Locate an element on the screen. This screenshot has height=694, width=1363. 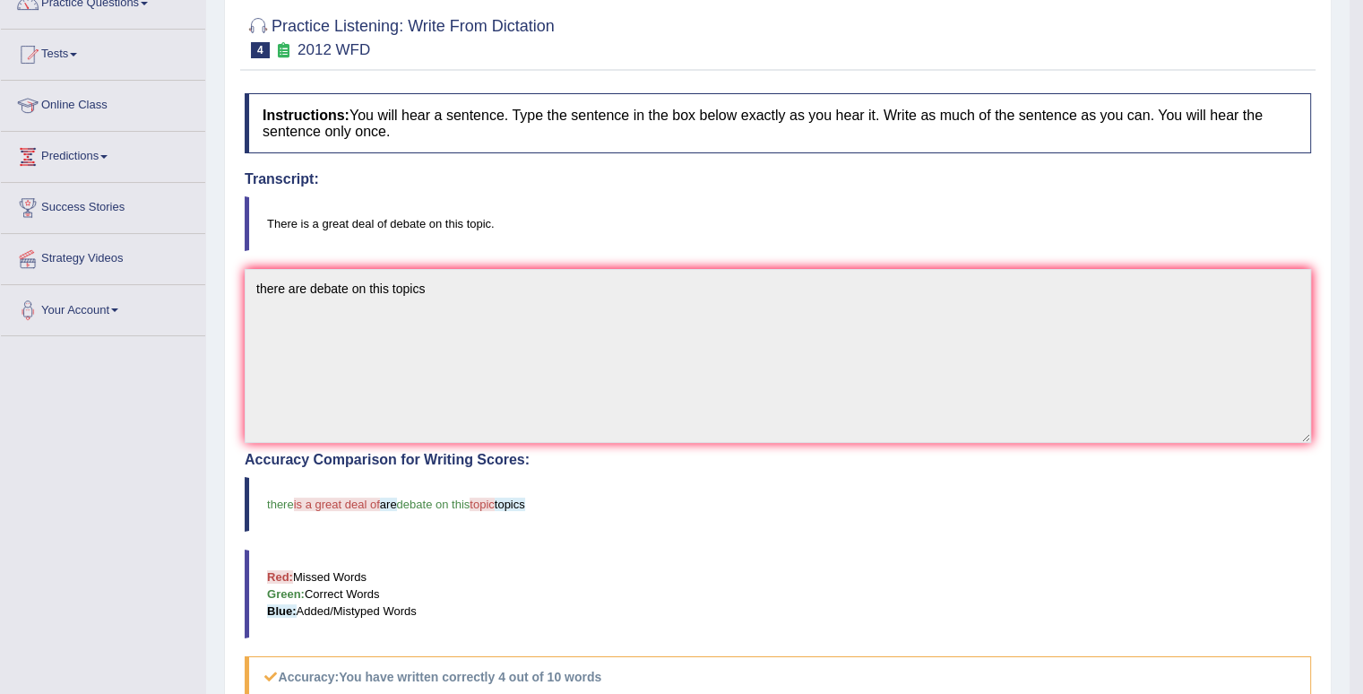
h4: You will hear a sentence. Type the sentence in the box below exactly as you hear it. Write as muc... is located at coordinates (778, 123).